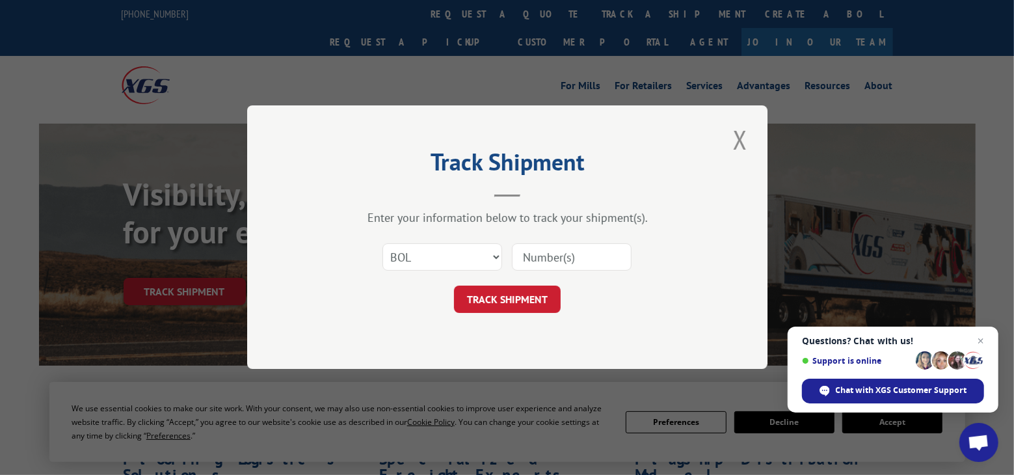 This screenshot has width=1014, height=475. I want to click on span: Questions? Chat with us!, so click(893, 341).